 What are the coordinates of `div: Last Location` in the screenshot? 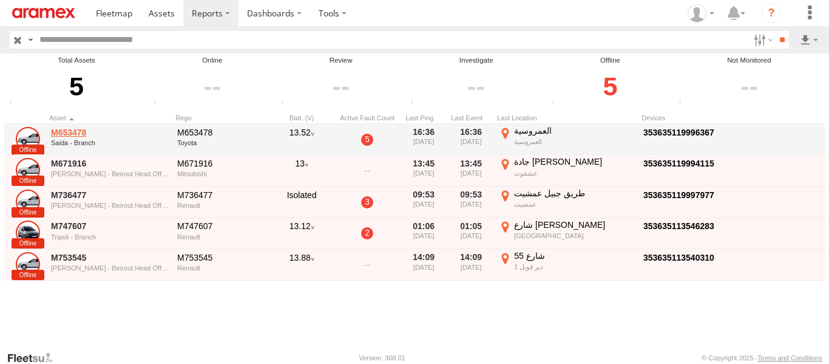 It's located at (567, 118).